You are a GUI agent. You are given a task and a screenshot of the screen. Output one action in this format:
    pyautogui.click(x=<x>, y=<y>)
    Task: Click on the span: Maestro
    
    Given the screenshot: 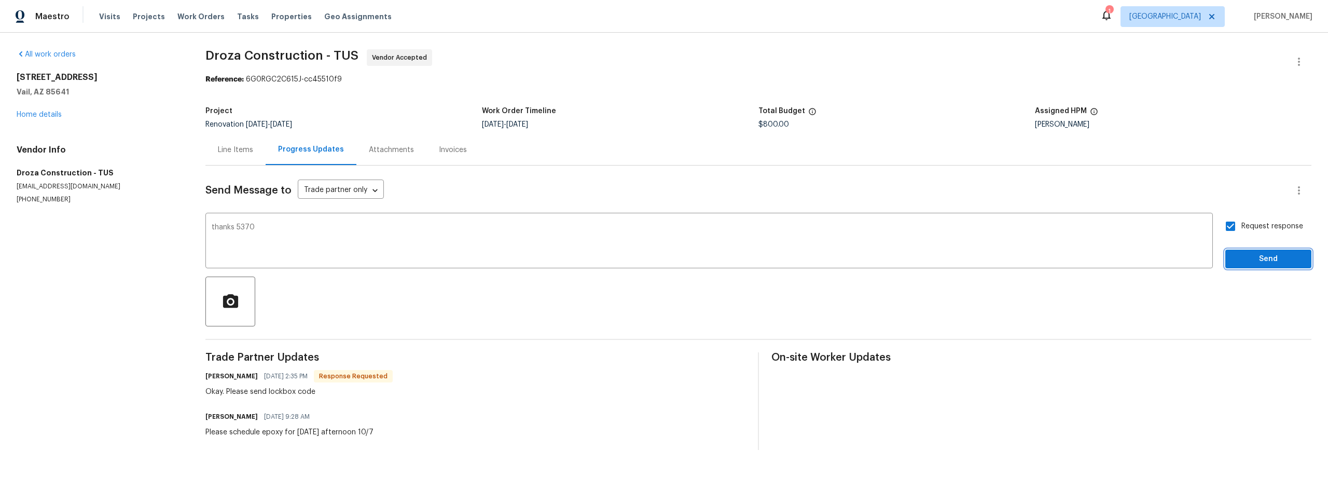 What is the action you would take?
    pyautogui.click(x=52, y=17)
    